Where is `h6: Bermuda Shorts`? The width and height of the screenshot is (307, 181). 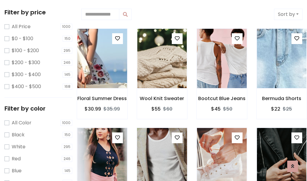 h6: Bermuda Shorts is located at coordinates (282, 98).